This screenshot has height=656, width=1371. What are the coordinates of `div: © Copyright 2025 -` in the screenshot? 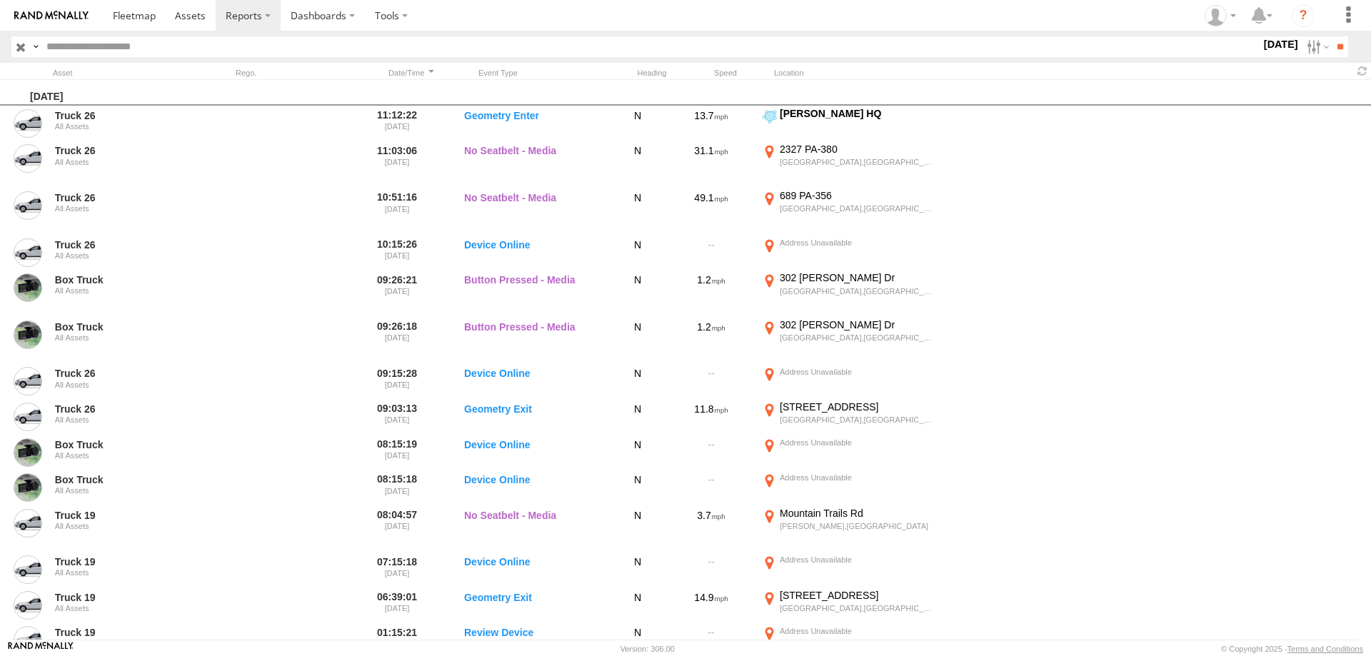 It's located at (1292, 649).